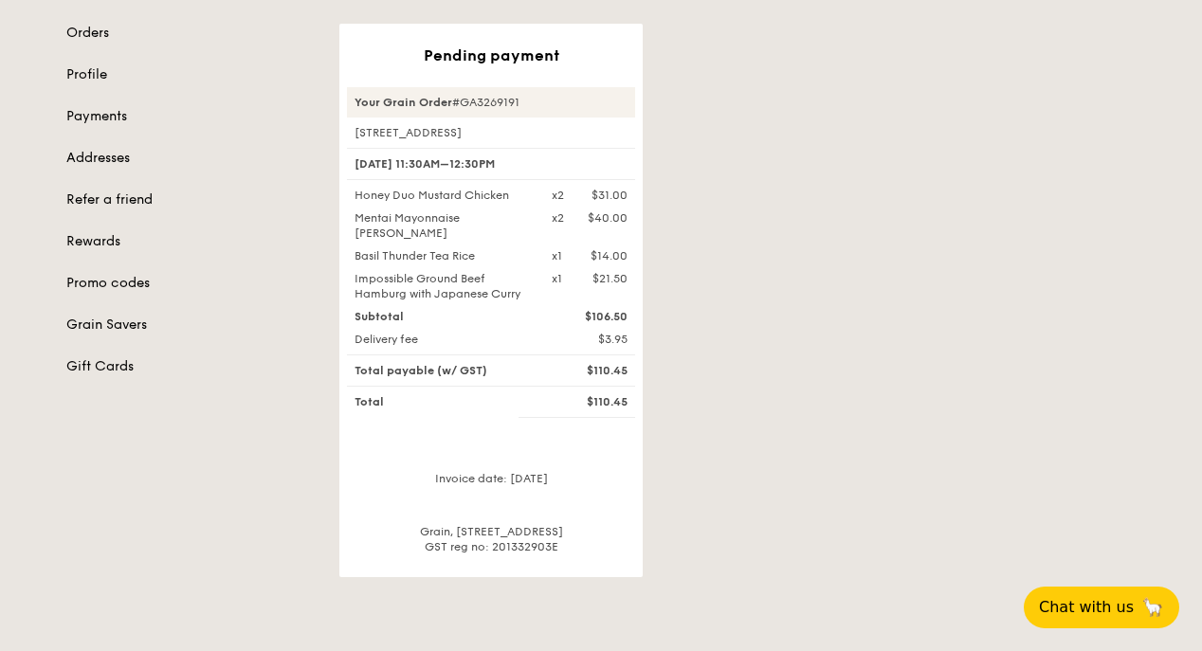 This screenshot has height=651, width=1202. I want to click on div: $31.00, so click(609, 195).